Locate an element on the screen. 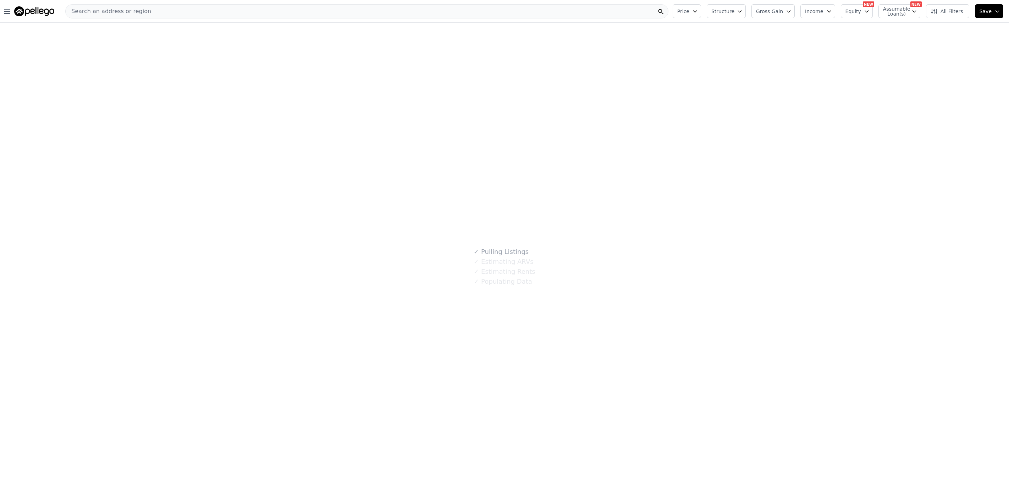  button: Structure is located at coordinates (726, 11).